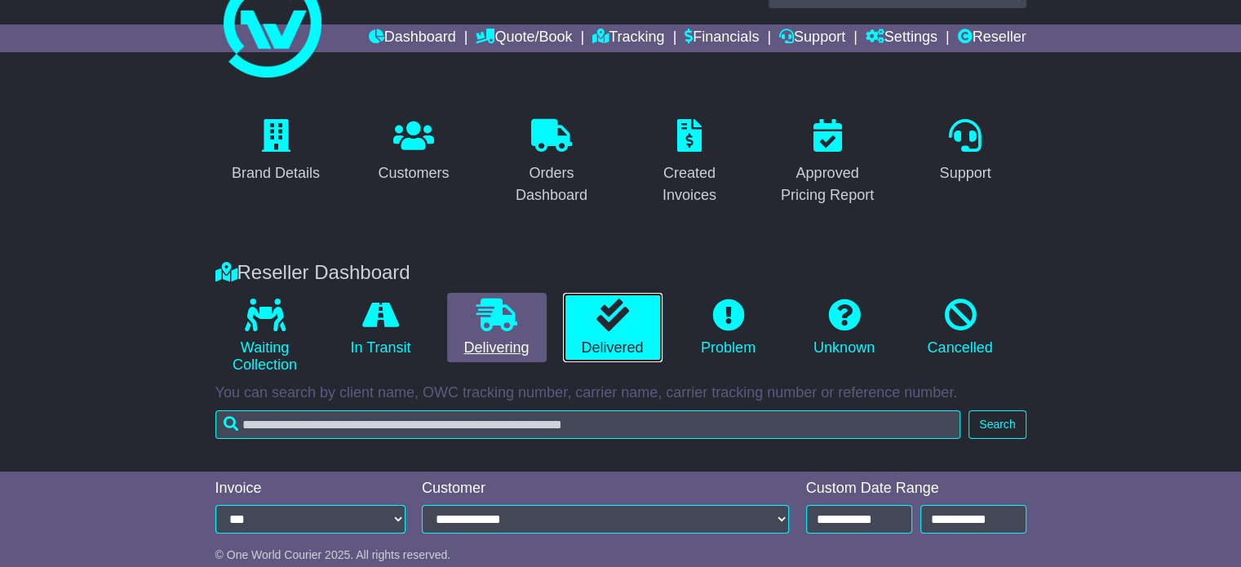  I want to click on a: Approved Pricing Report, so click(827, 162).